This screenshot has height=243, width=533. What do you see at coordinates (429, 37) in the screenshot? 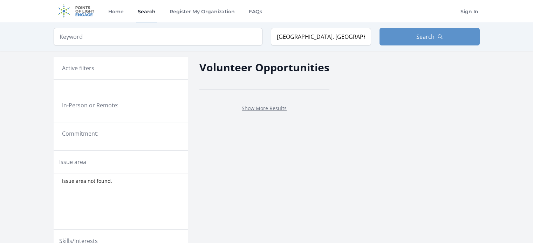
I see `button: Search` at bounding box center [429, 37].